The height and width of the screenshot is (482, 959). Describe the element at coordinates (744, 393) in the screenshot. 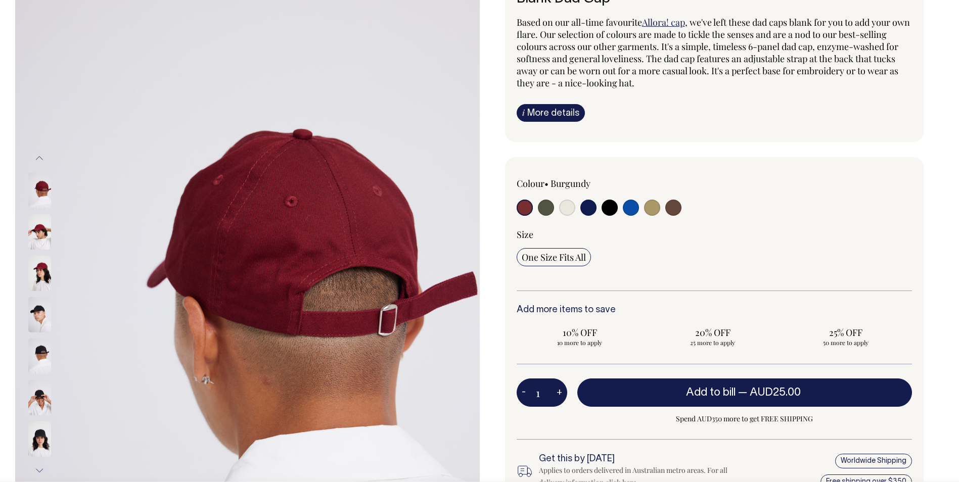

I see `button: Add to bill —AUD25.00` at that location.